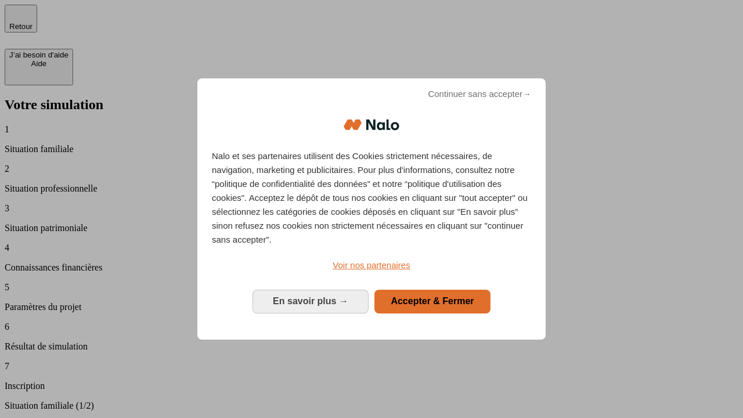 This screenshot has width=743, height=418. What do you see at coordinates (372, 125) in the screenshot?
I see `img: Logo` at bounding box center [372, 125].